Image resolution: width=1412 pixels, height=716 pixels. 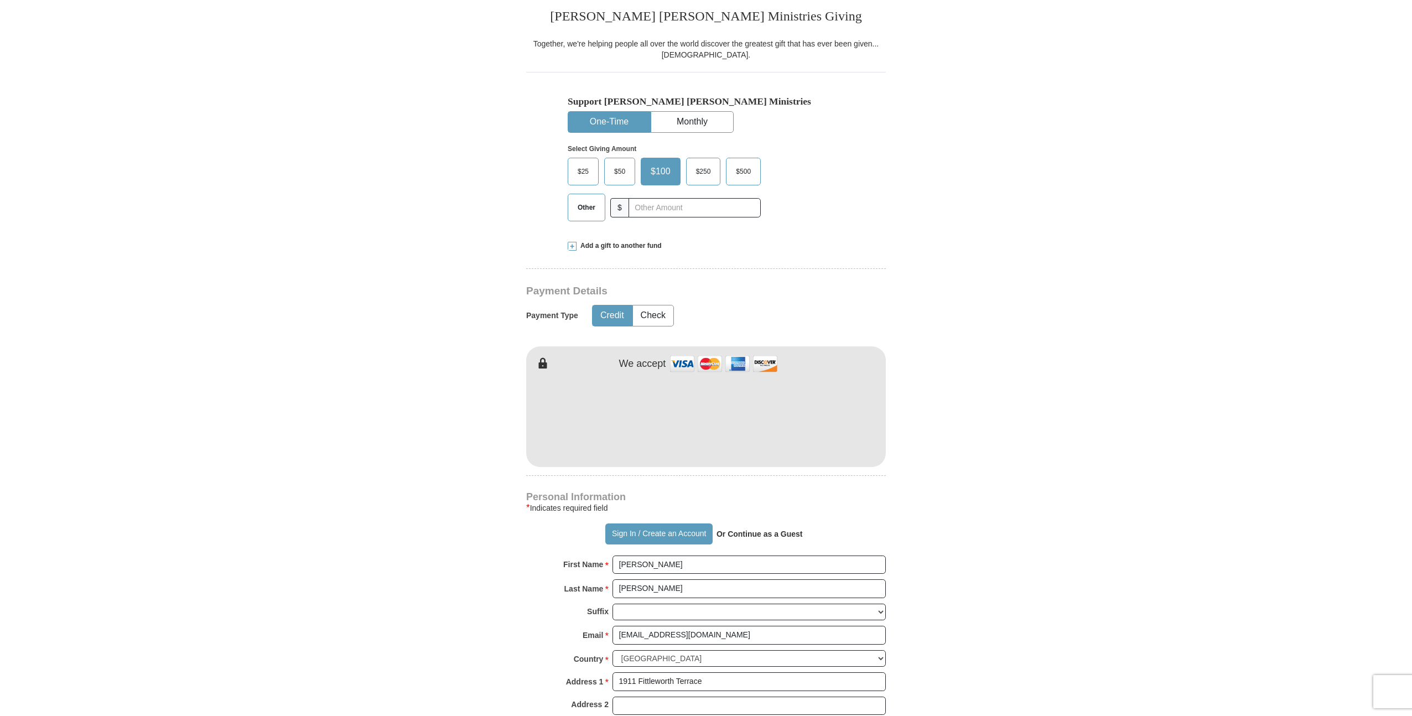 I want to click on button: Check, so click(x=653, y=315).